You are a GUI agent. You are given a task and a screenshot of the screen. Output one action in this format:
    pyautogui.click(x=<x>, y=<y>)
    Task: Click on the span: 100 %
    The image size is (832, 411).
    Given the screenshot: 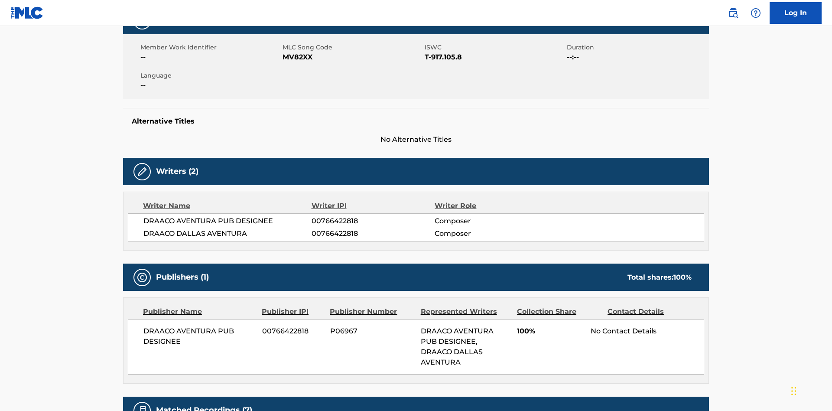 What is the action you would take?
    pyautogui.click(x=683, y=277)
    